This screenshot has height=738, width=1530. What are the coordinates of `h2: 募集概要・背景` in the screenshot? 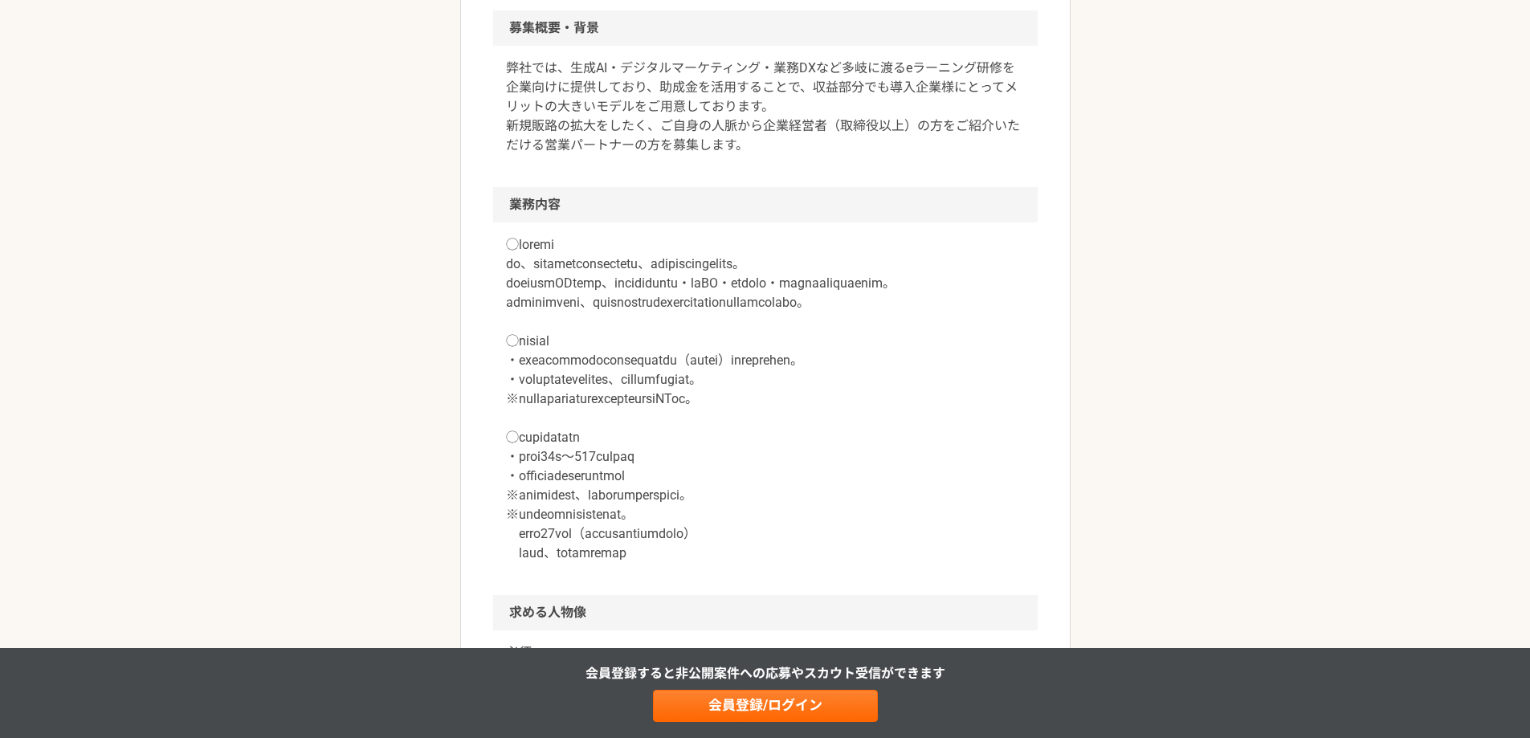 It's located at (766, 28).